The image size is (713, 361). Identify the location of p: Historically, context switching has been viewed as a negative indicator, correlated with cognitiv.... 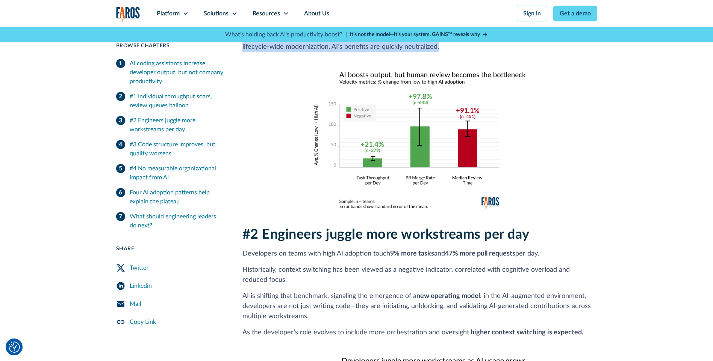
(420, 275).